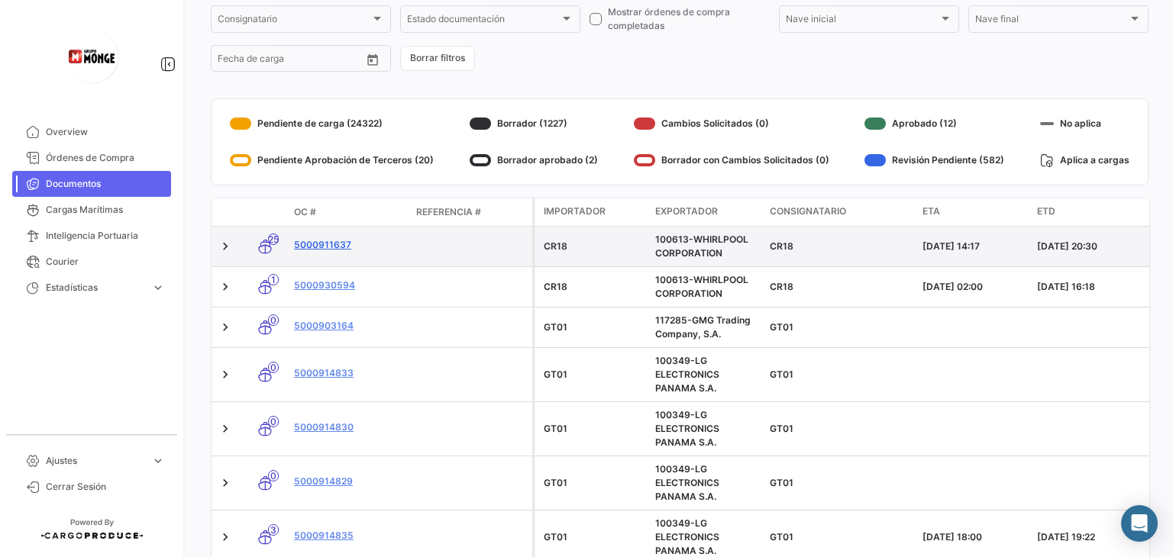  Describe the element at coordinates (862, 21) in the screenshot. I see `span: Nave inicial` at that location.